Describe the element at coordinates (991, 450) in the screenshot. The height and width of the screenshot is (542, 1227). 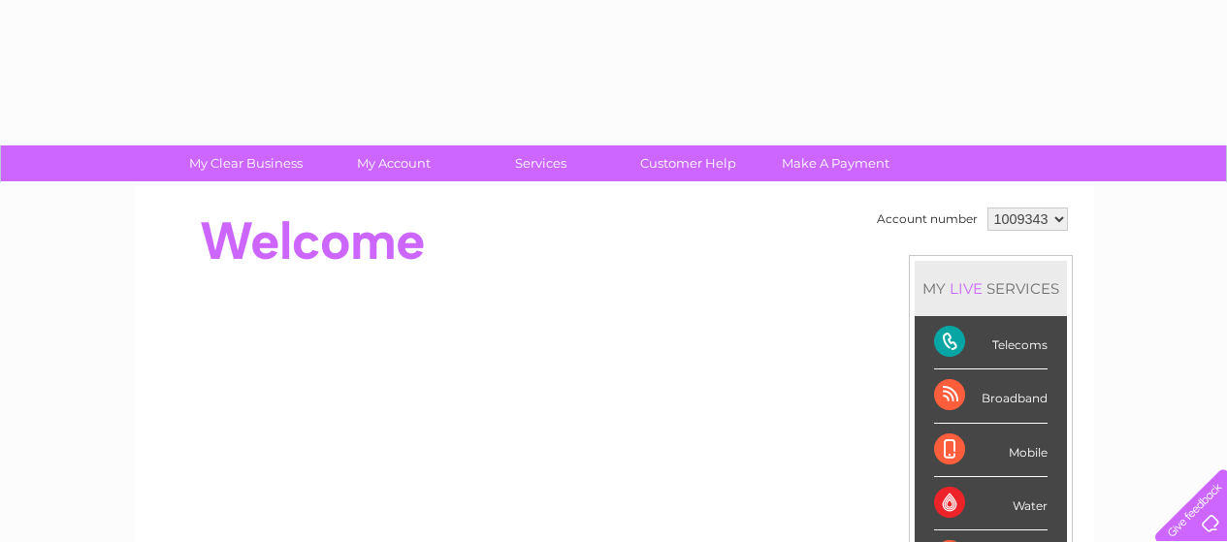
I see `div: Mobile` at that location.